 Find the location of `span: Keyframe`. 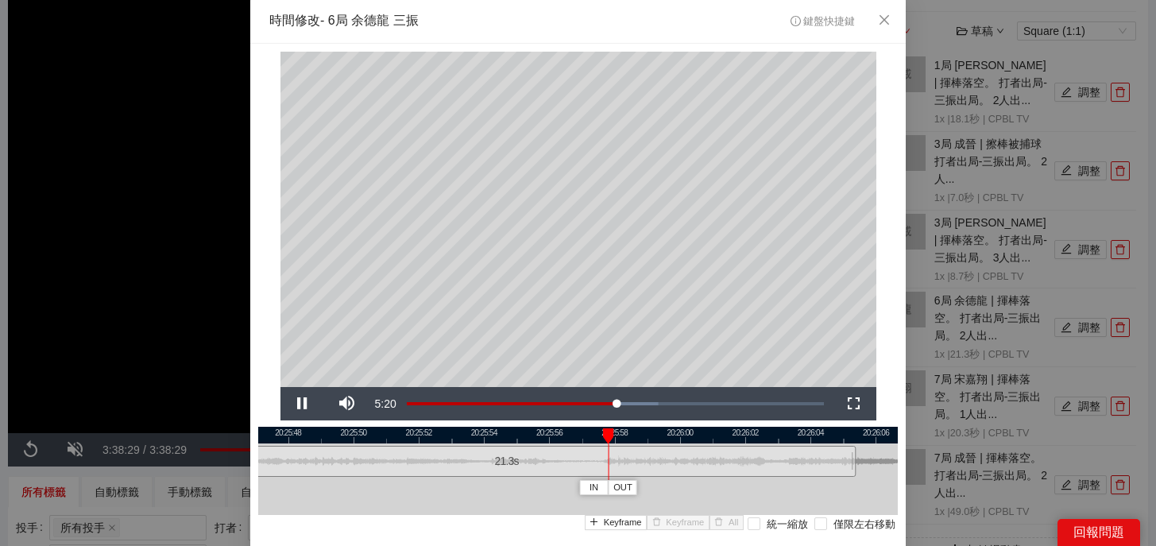

span: Keyframe is located at coordinates (623, 523).